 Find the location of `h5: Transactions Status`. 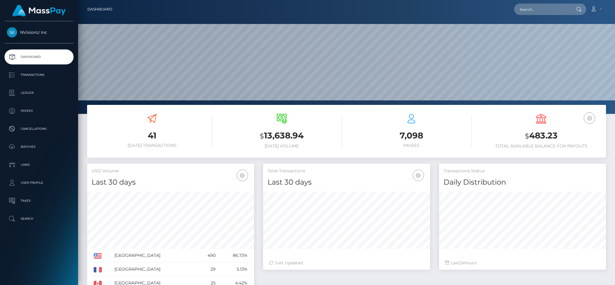

h5: Transactions Status is located at coordinates (522, 171).